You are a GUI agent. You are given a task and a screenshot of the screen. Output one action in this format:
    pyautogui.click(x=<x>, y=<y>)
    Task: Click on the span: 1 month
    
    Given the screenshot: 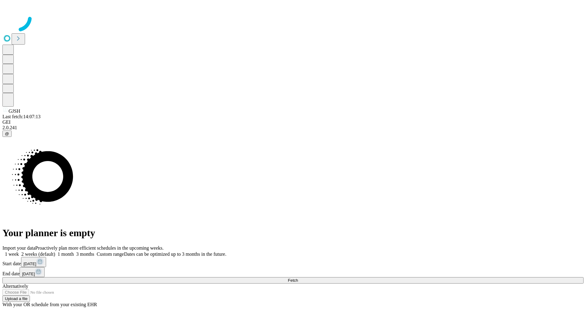 What is the action you would take?
    pyautogui.click(x=66, y=254)
    